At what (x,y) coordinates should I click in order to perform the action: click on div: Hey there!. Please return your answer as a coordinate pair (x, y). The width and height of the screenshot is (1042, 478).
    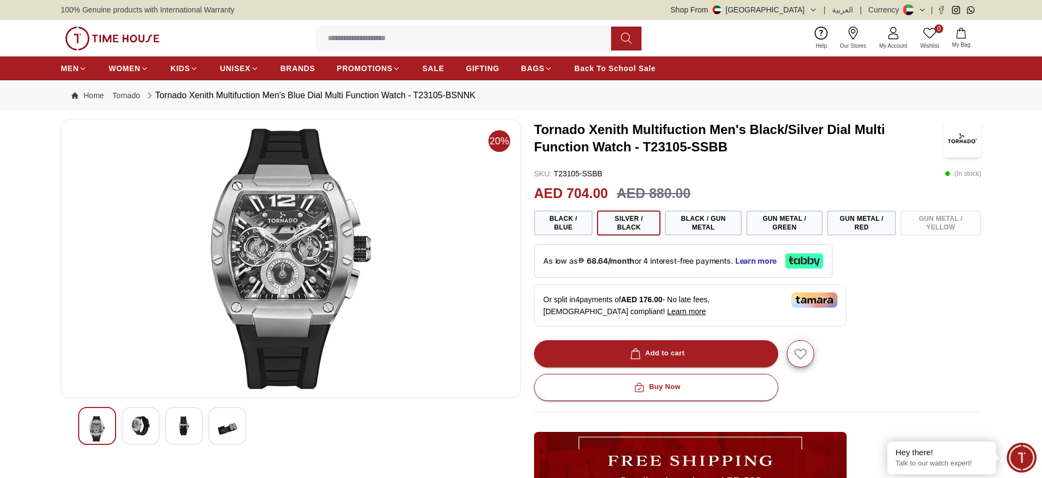
    Looking at the image, I should click on (942, 453).